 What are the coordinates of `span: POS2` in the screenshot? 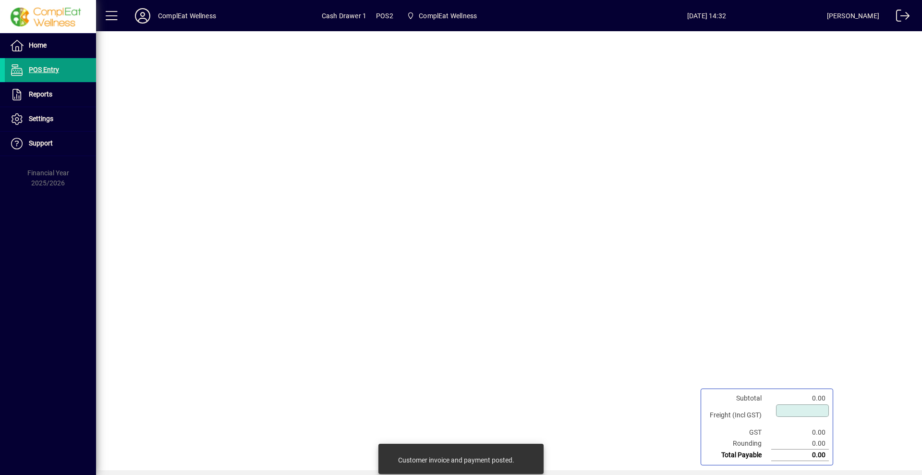 It's located at (385, 16).